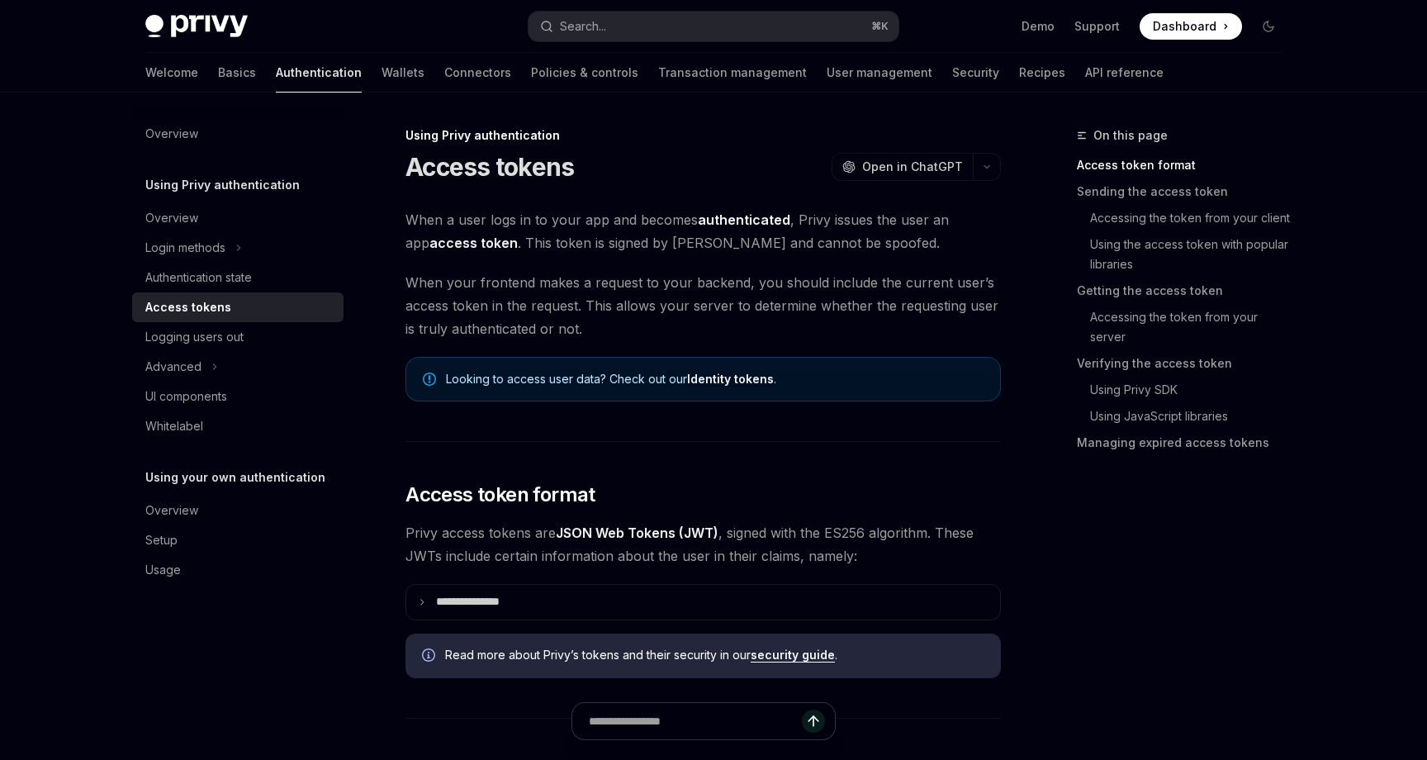 This screenshot has width=1427, height=760. I want to click on strong: authenticated, so click(744, 220).